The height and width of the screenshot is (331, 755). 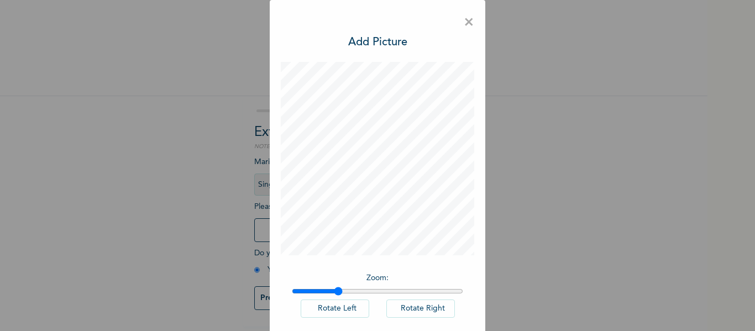 What do you see at coordinates (378, 43) in the screenshot?
I see `h3: Add Picture` at bounding box center [378, 43].